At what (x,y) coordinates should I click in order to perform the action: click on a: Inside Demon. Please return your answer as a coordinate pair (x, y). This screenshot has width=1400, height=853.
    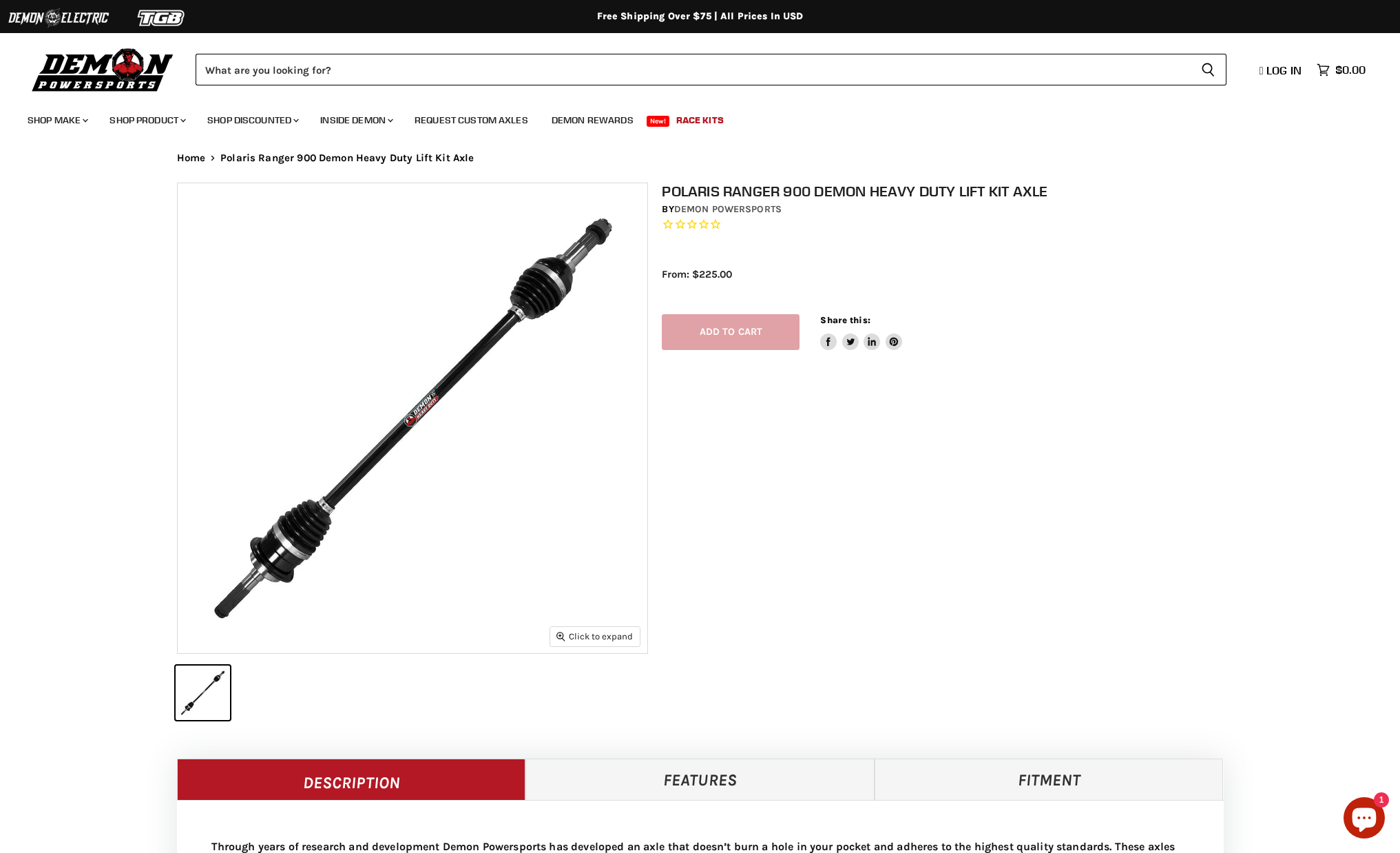
    Looking at the image, I should click on (355, 120).